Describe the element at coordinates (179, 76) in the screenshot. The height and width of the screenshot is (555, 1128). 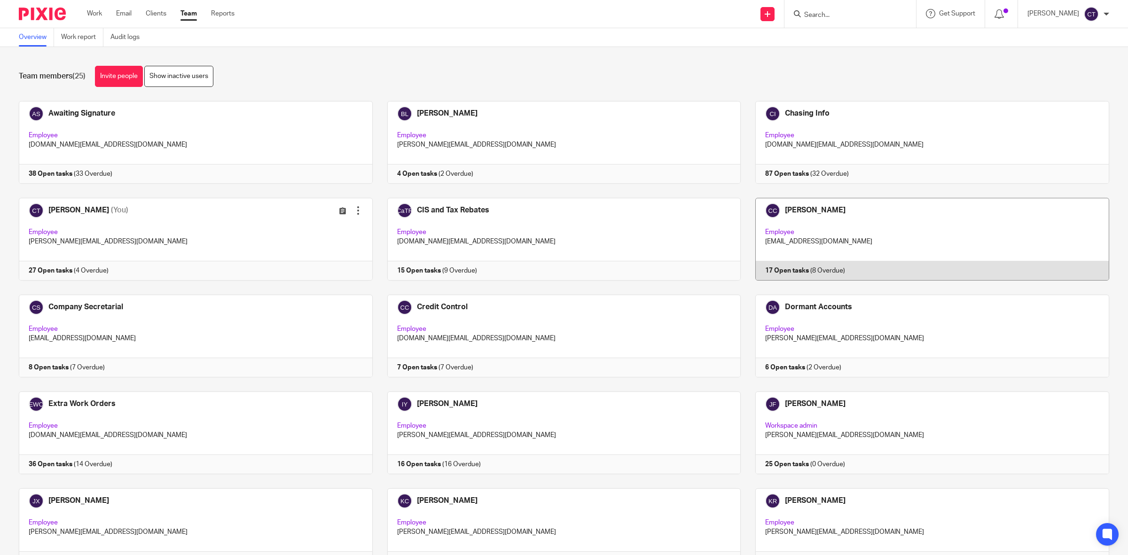
I see `a: Show inactive users` at that location.